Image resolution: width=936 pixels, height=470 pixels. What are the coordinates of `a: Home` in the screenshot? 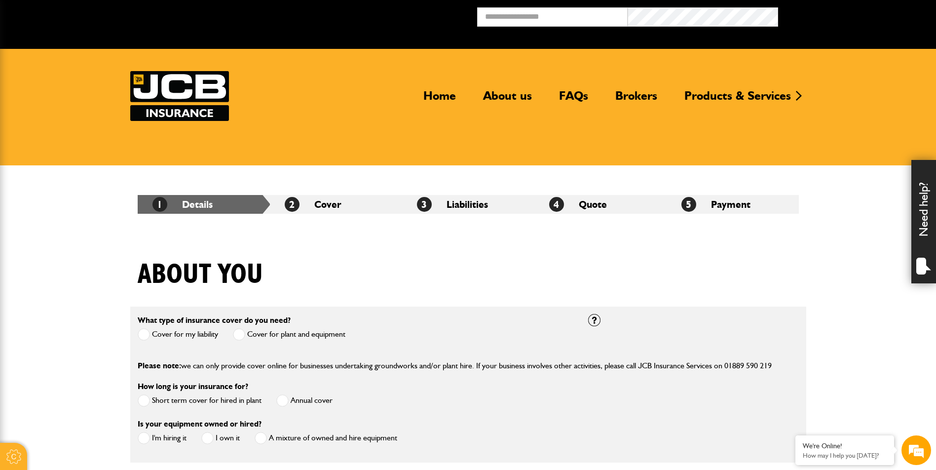 It's located at (440, 100).